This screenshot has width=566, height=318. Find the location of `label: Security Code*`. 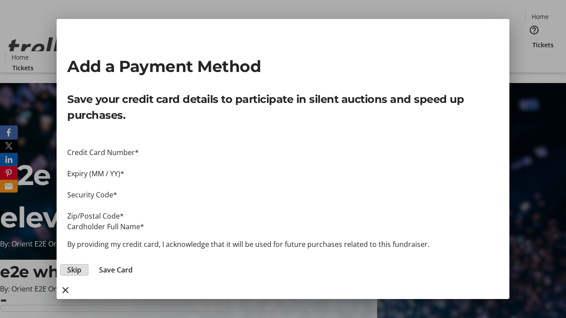

label: Security Code* is located at coordinates (92, 195).